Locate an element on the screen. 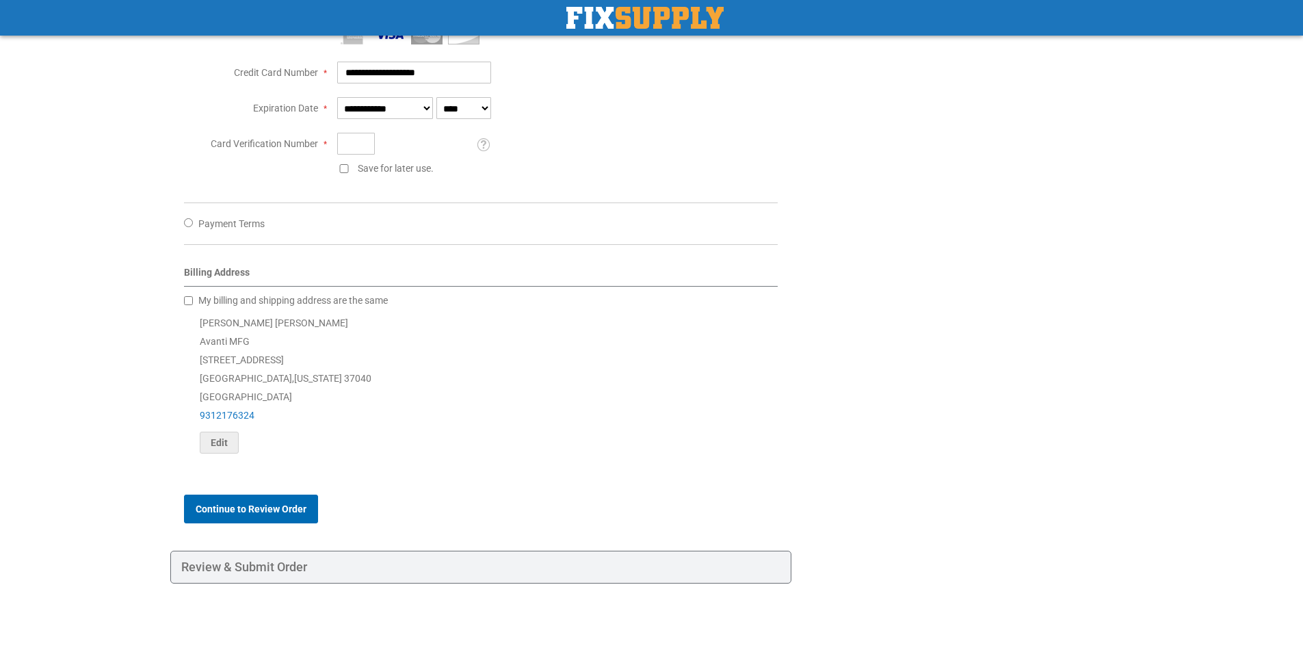  a: 9312176324 is located at coordinates (227, 415).